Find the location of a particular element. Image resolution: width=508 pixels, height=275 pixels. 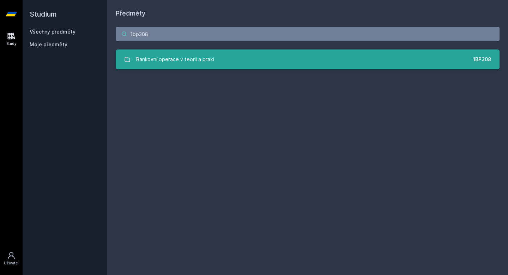

div: Bankovní operace v teorii a praxi is located at coordinates (175, 59).